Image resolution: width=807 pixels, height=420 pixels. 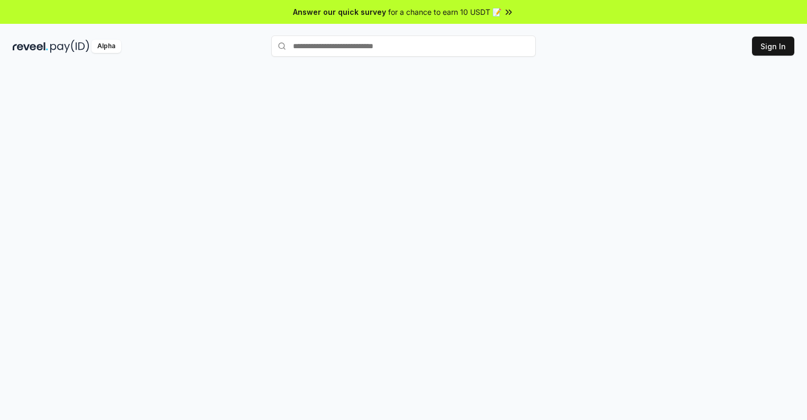 What do you see at coordinates (106, 46) in the screenshot?
I see `div: Alpha` at bounding box center [106, 46].